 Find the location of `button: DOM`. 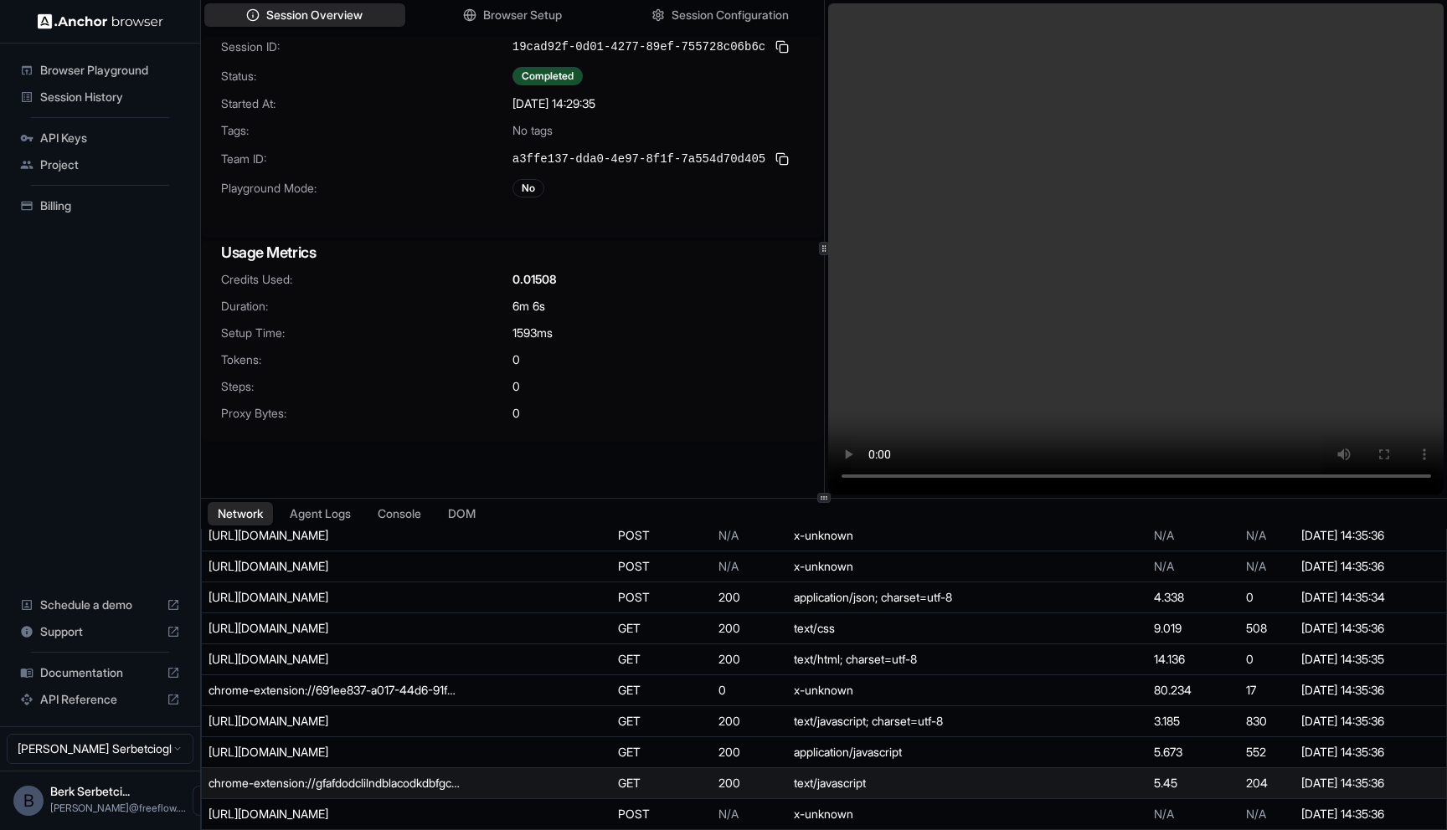

button: DOM is located at coordinates (461, 514).